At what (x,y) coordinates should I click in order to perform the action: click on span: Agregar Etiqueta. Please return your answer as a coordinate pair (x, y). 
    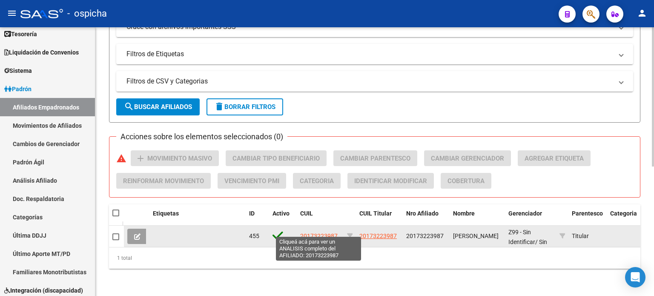
    Looking at the image, I should click on (554, 158).